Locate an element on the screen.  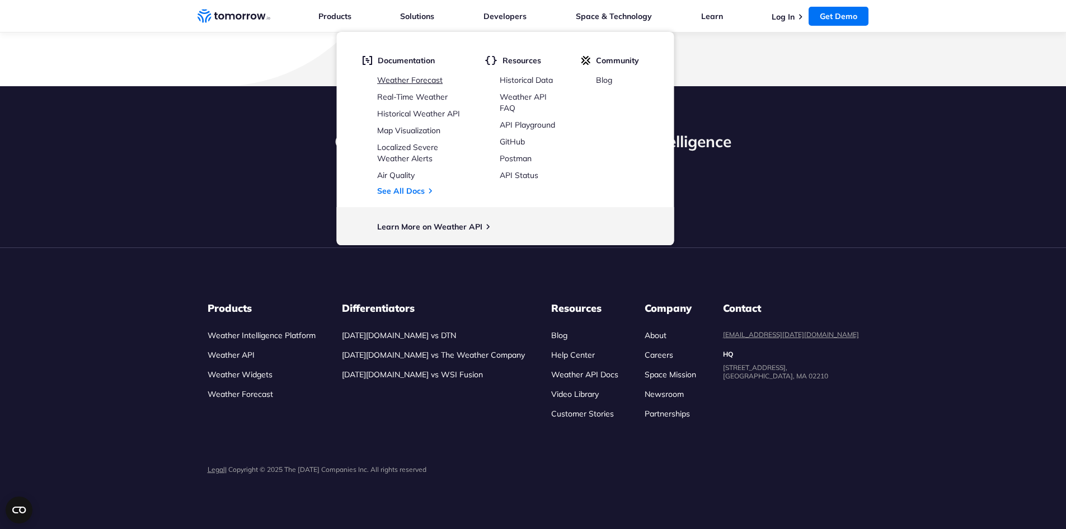
a: Get Demo is located at coordinates (838, 16).